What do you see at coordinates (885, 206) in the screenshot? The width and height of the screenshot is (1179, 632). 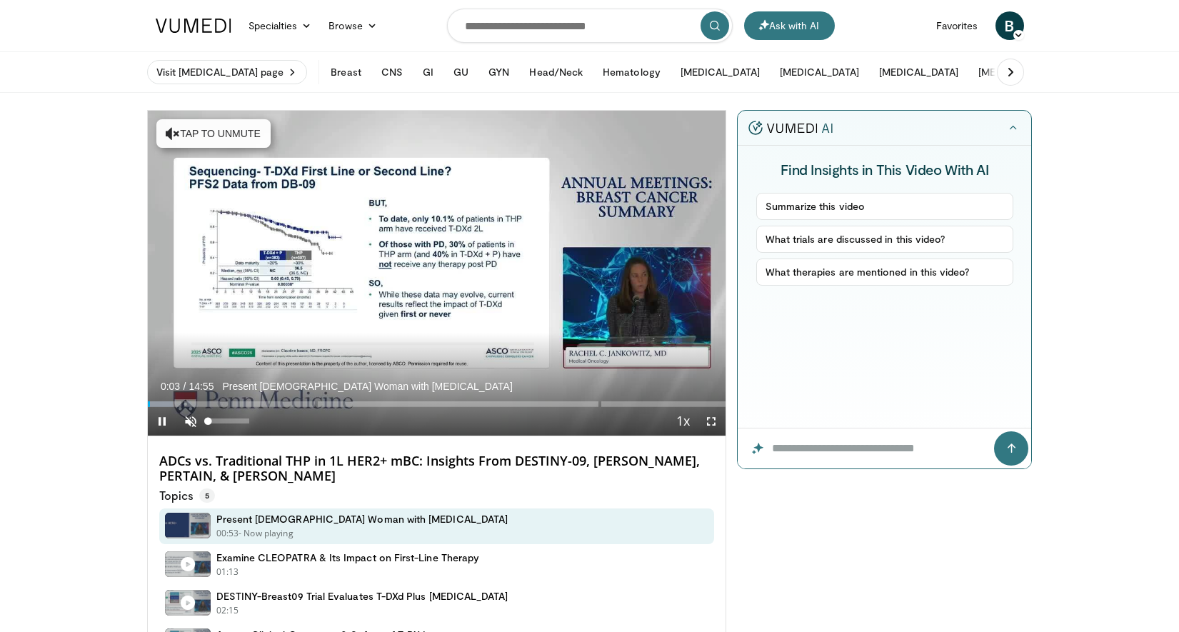 I see `button: Summarize this video` at bounding box center [885, 206].